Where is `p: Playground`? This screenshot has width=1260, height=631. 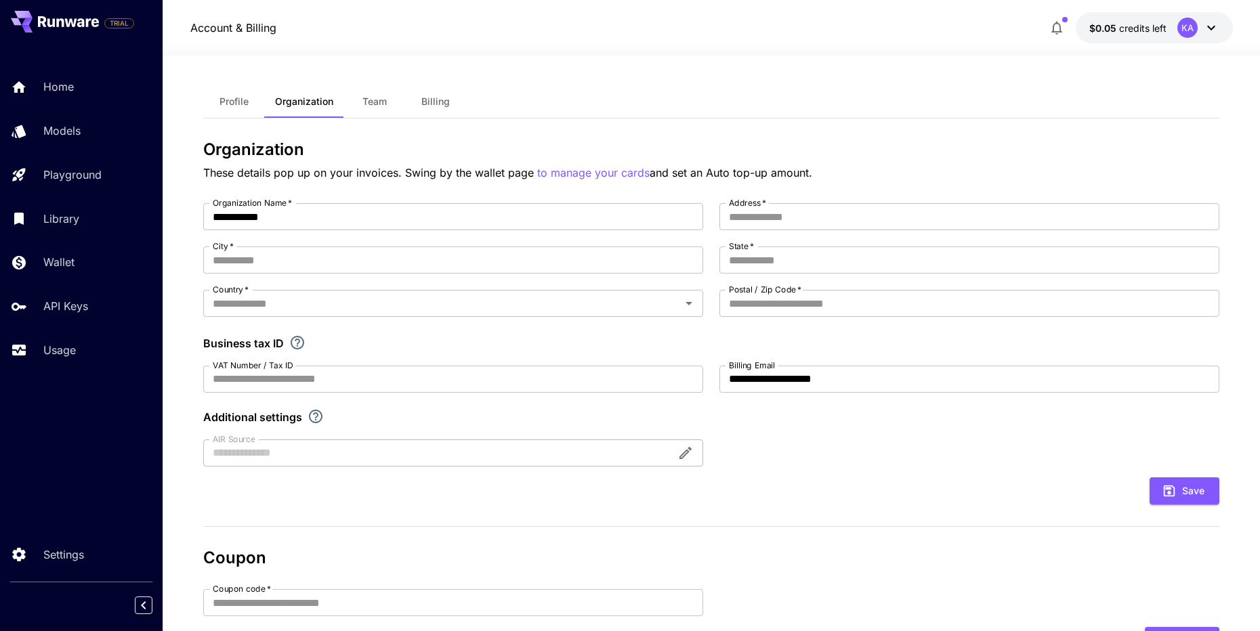 p: Playground is located at coordinates (72, 175).